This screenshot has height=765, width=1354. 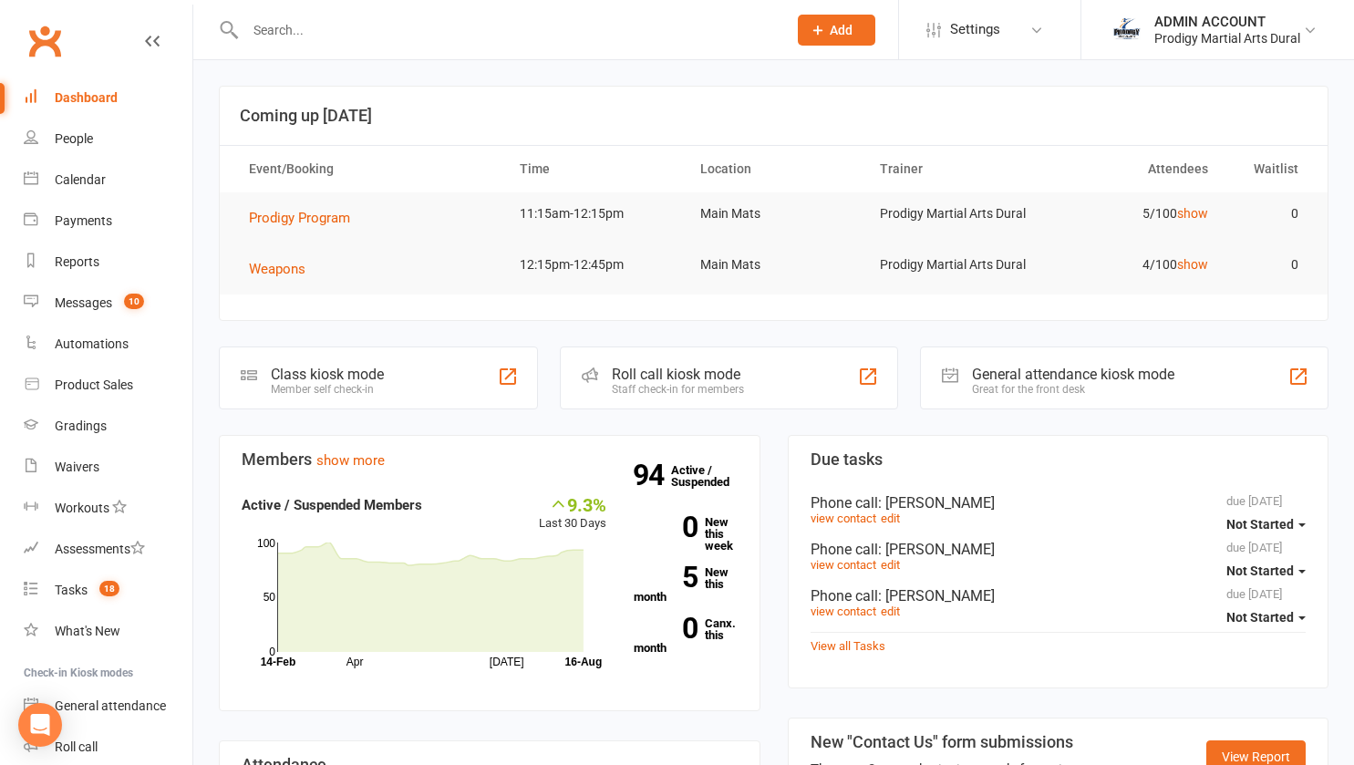 What do you see at coordinates (848, 646) in the screenshot?
I see `a: View all Tasks` at bounding box center [848, 646].